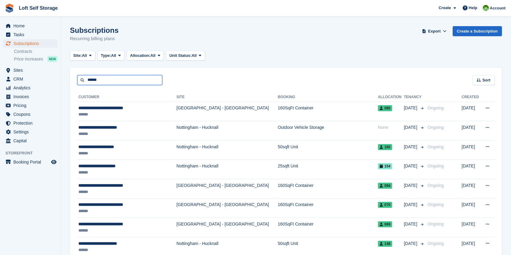  I want to click on span: Booking Portal, so click(32, 162).